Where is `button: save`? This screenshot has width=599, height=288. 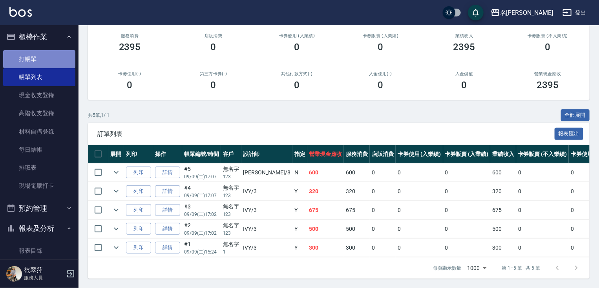
button: save is located at coordinates (476, 13).